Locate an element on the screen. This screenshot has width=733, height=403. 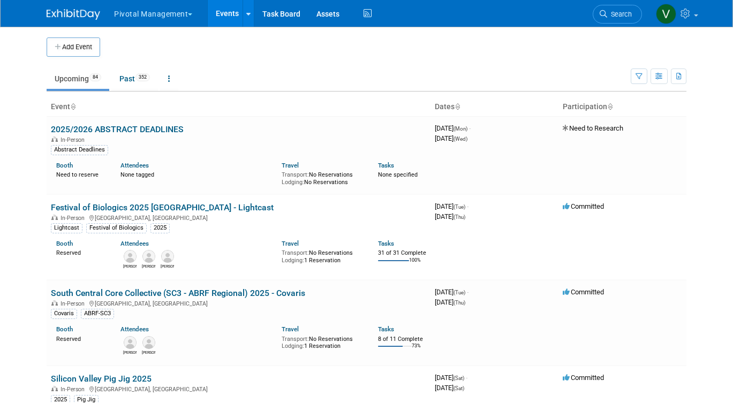
div: 31 of 31 Complete is located at coordinates (402, 253).